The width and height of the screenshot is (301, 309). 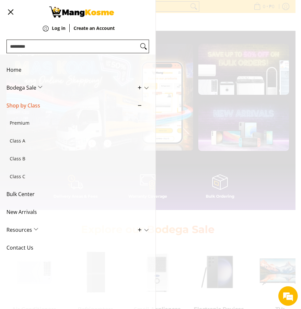 I want to click on a: Premium, so click(x=79, y=123).